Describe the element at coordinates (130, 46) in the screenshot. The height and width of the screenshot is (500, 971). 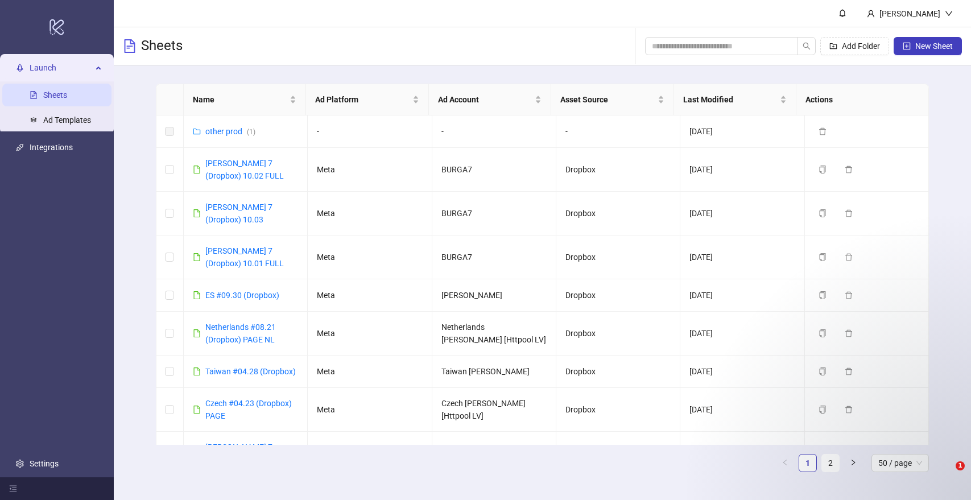
I see `span: file-text` at that location.